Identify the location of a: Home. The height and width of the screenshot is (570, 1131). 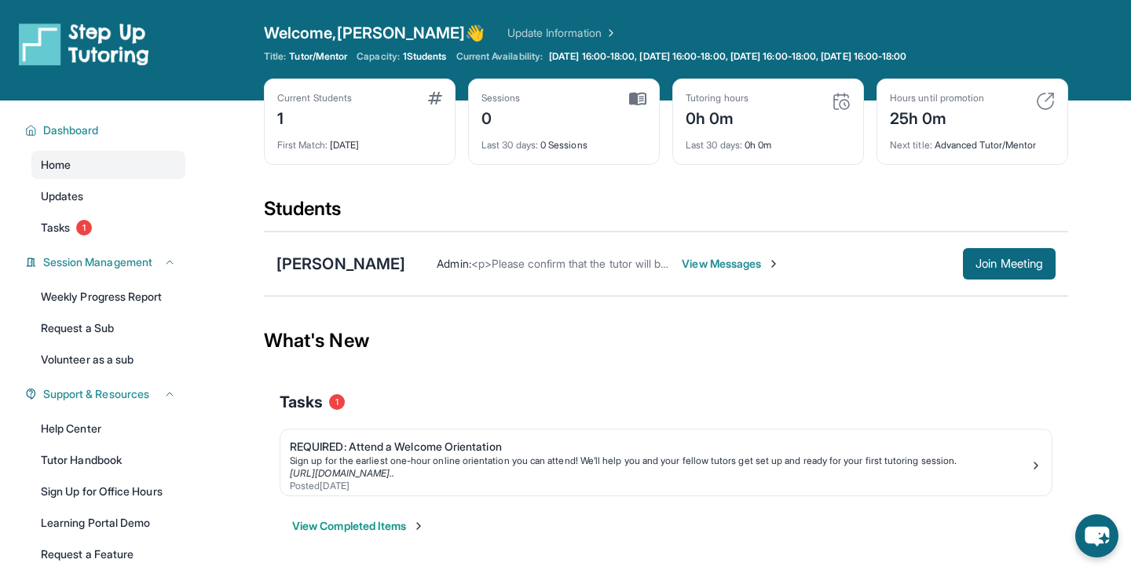
(108, 165).